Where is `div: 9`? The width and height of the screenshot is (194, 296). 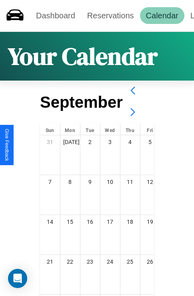 div: 9 is located at coordinates (90, 182).